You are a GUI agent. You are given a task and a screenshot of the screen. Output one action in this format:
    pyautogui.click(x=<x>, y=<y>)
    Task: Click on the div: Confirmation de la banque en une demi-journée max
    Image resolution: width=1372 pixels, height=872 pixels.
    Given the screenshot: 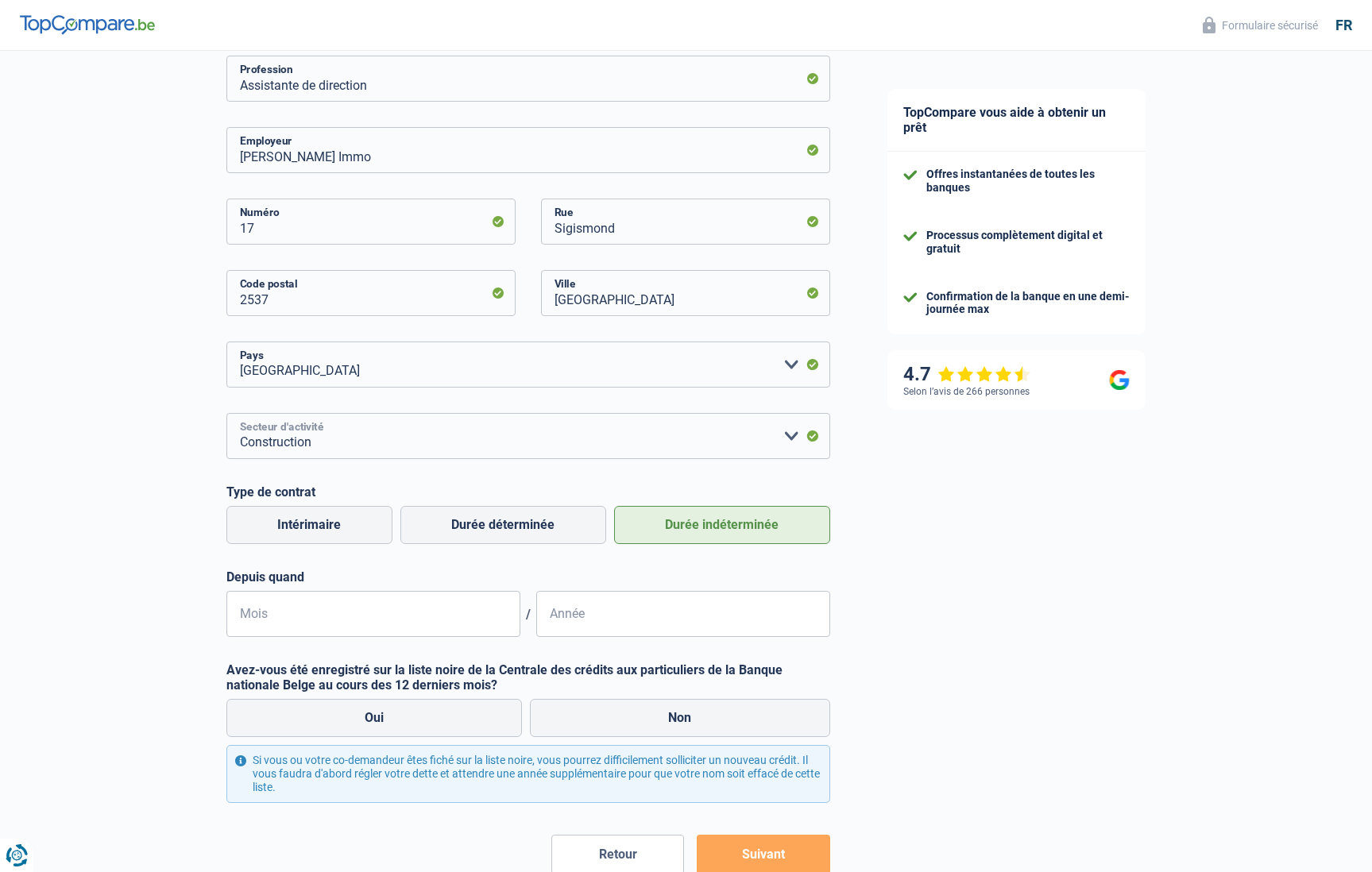 What is the action you would take?
    pyautogui.click(x=1028, y=304)
    